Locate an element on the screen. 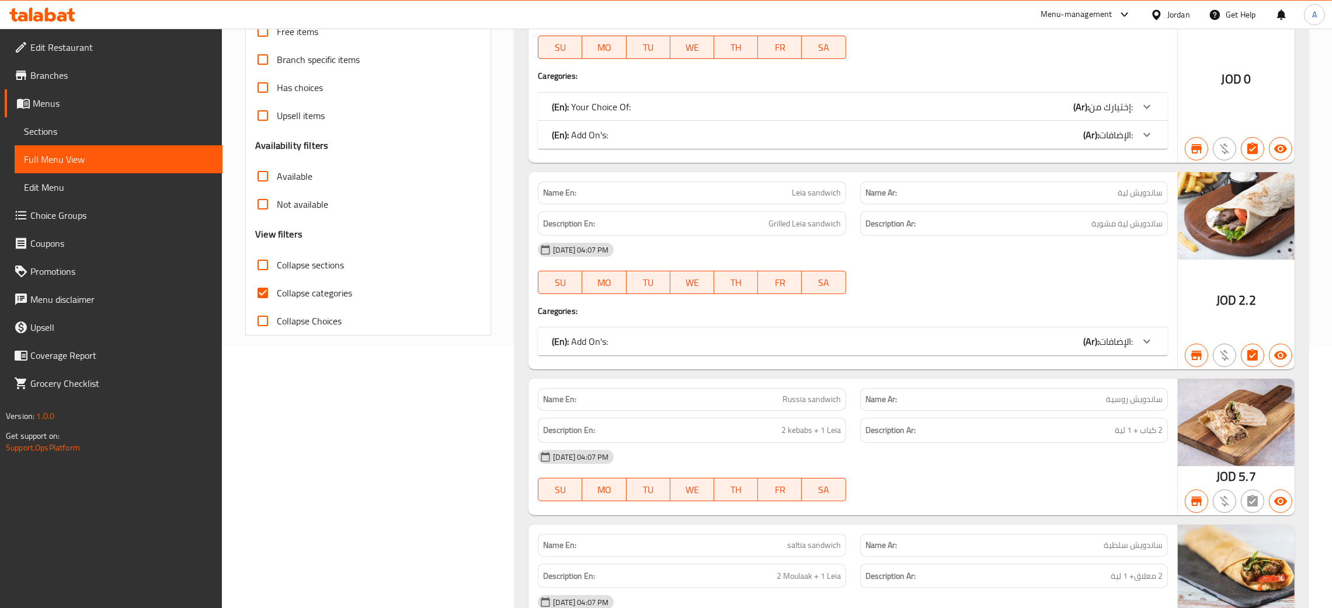 This screenshot has width=1332, height=608. span: Russia sandwich is located at coordinates (812, 399).